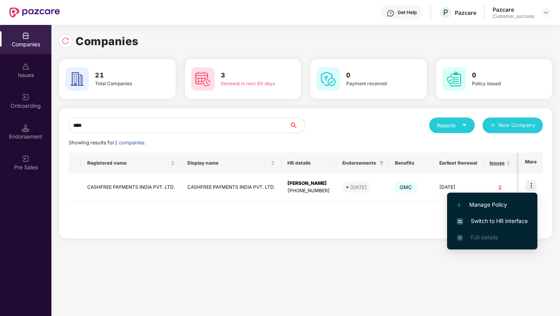 The image size is (560, 316). I want to click on h3: 3, so click(250, 76).